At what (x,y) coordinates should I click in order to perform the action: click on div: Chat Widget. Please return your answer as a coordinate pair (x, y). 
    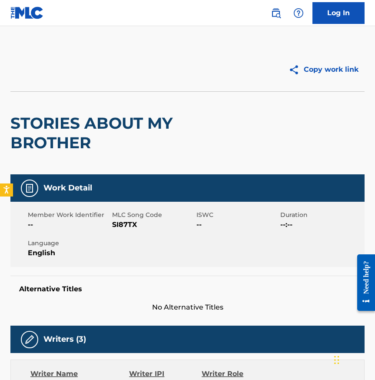
    Looking at the image, I should click on (354, 359).